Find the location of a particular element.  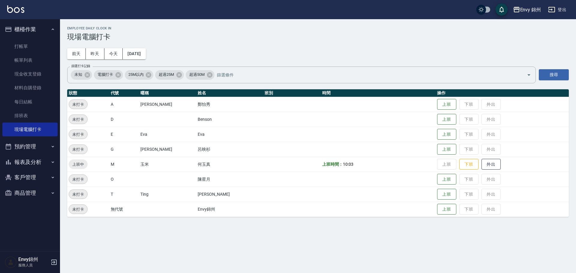

td: Ting is located at coordinates (168, 194).